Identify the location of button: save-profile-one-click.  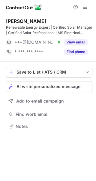
(49, 72).